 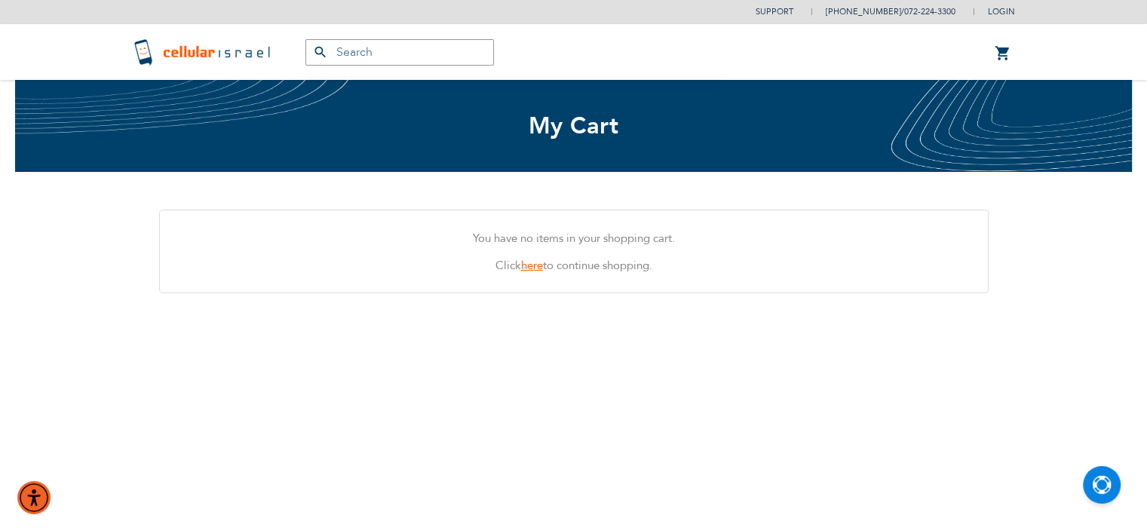 What do you see at coordinates (204, 52) in the screenshot?
I see `img: Cellular Israel` at bounding box center [204, 52].